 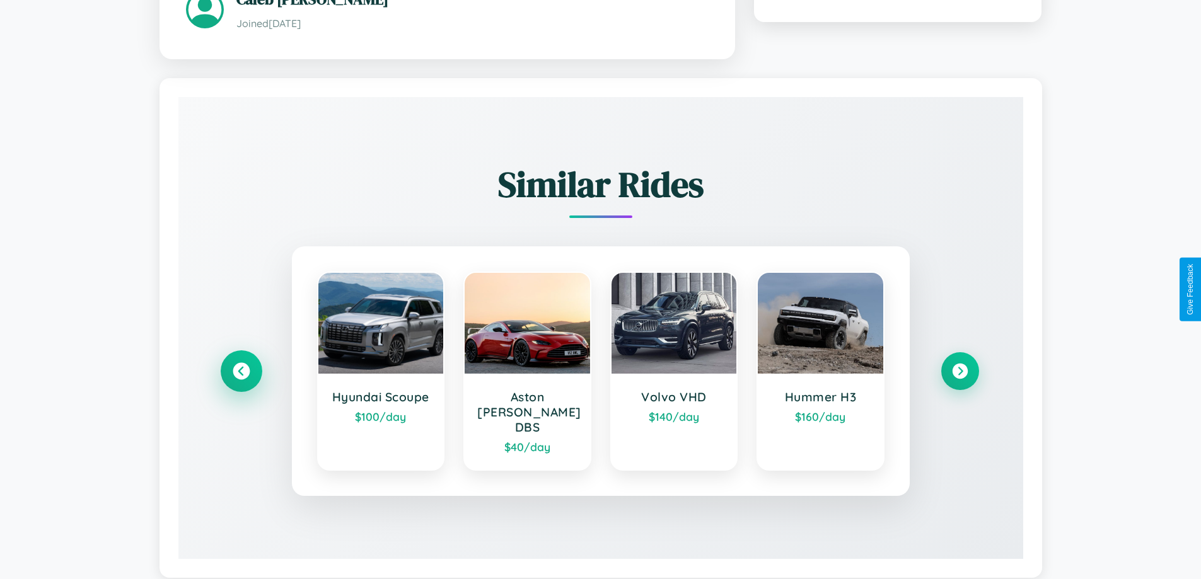 What do you see at coordinates (1190, 289) in the screenshot?
I see `div: Give Feedback` at bounding box center [1190, 289].